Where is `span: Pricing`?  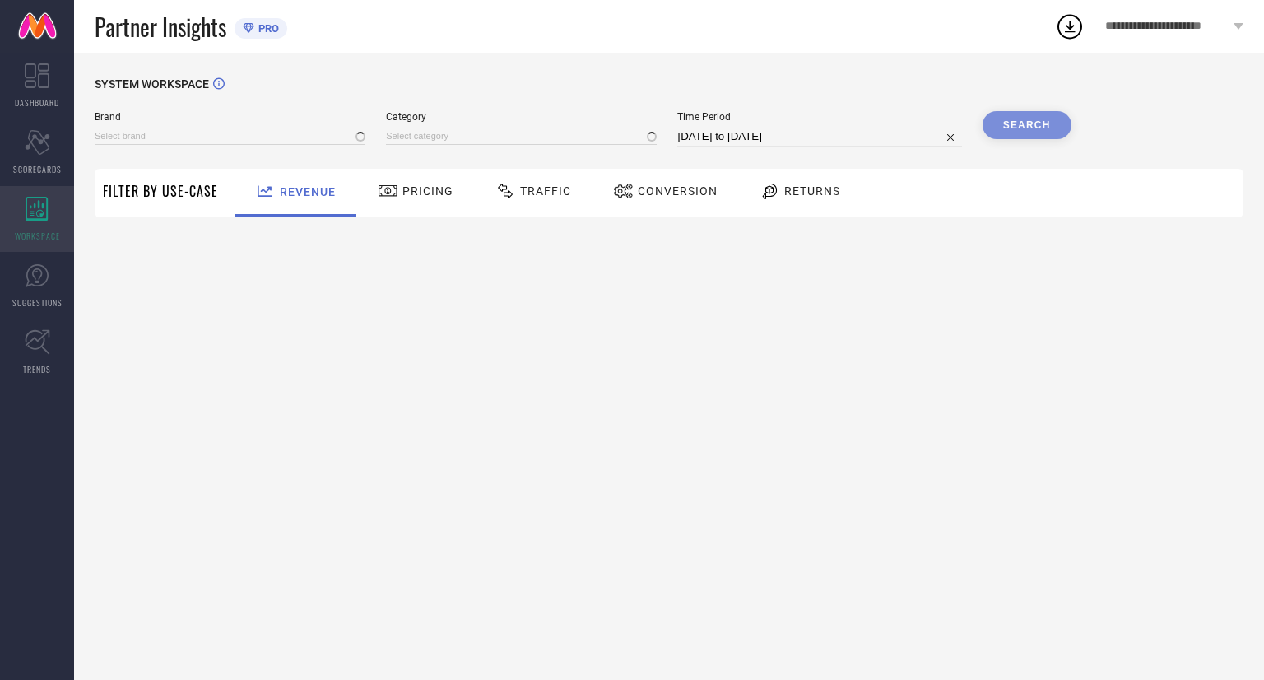 span: Pricing is located at coordinates (428, 191).